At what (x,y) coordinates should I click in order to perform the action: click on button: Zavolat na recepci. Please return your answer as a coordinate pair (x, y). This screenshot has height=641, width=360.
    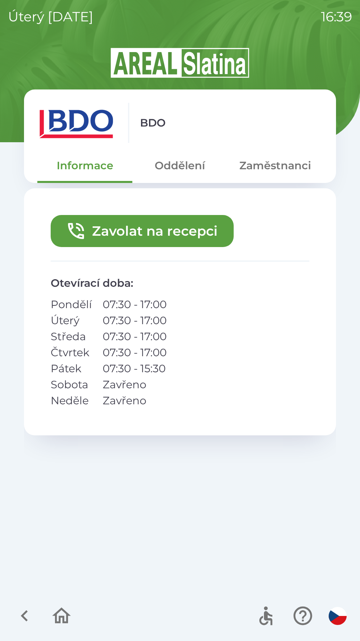
    Looking at the image, I should click on (142, 231).